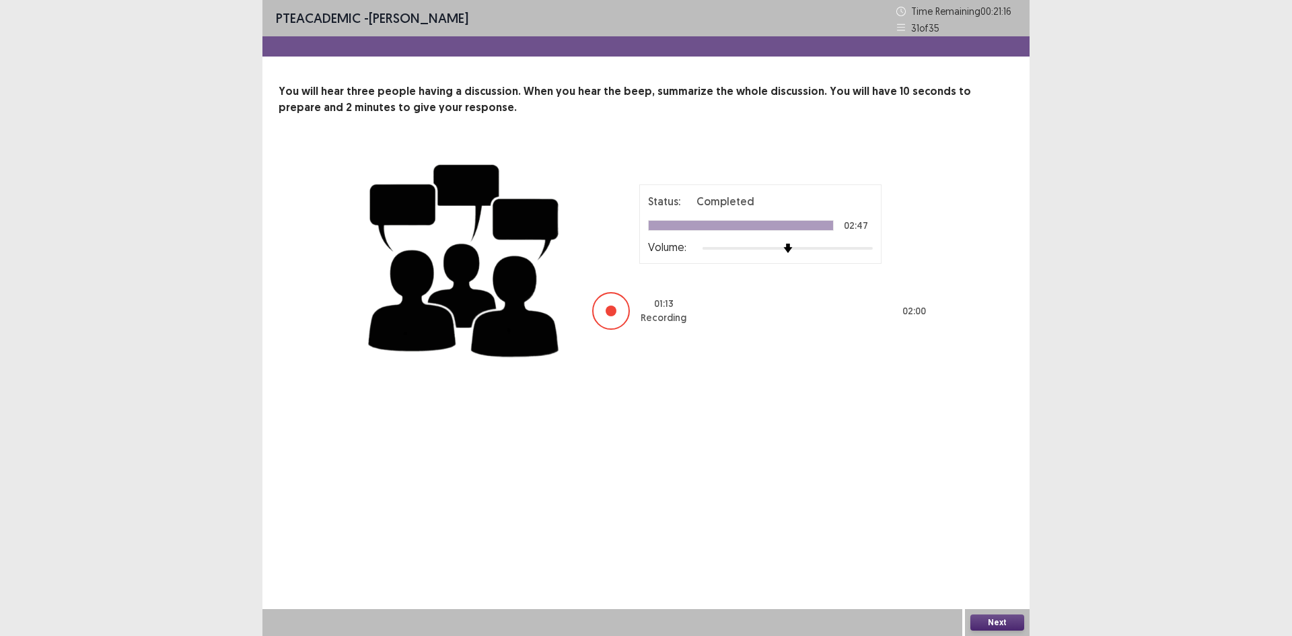  What do you see at coordinates (914, 311) in the screenshot?
I see `p: 02 : 00` at bounding box center [914, 311].